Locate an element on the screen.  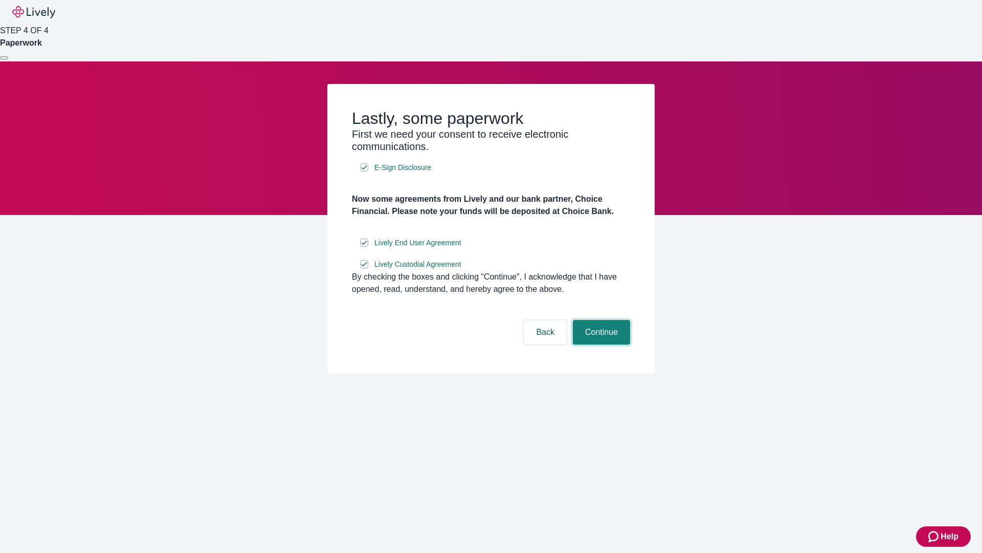
div: By checking the boxes and clicking “Continue", I acknowledge that I have opened, read, understand... is located at coordinates (491, 283).